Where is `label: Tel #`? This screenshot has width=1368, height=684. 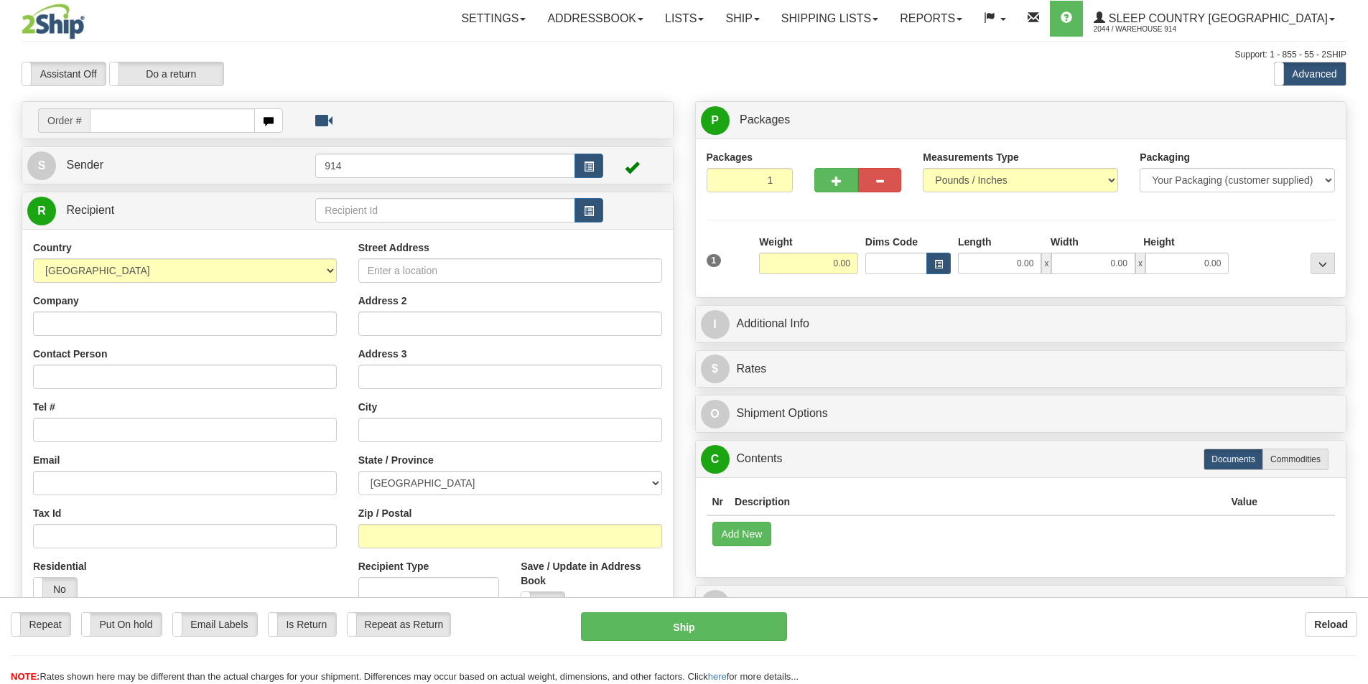
label: Tel # is located at coordinates (44, 407).